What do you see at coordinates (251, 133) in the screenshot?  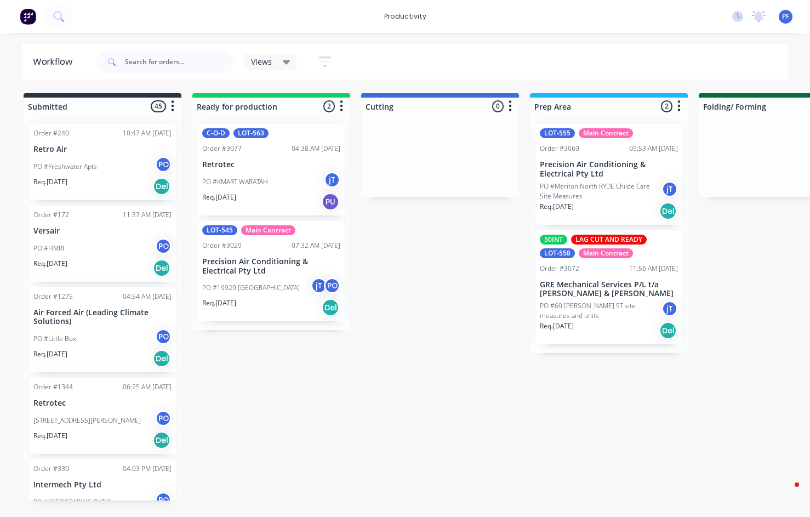 I see `div: LOT-563` at bounding box center [251, 133].